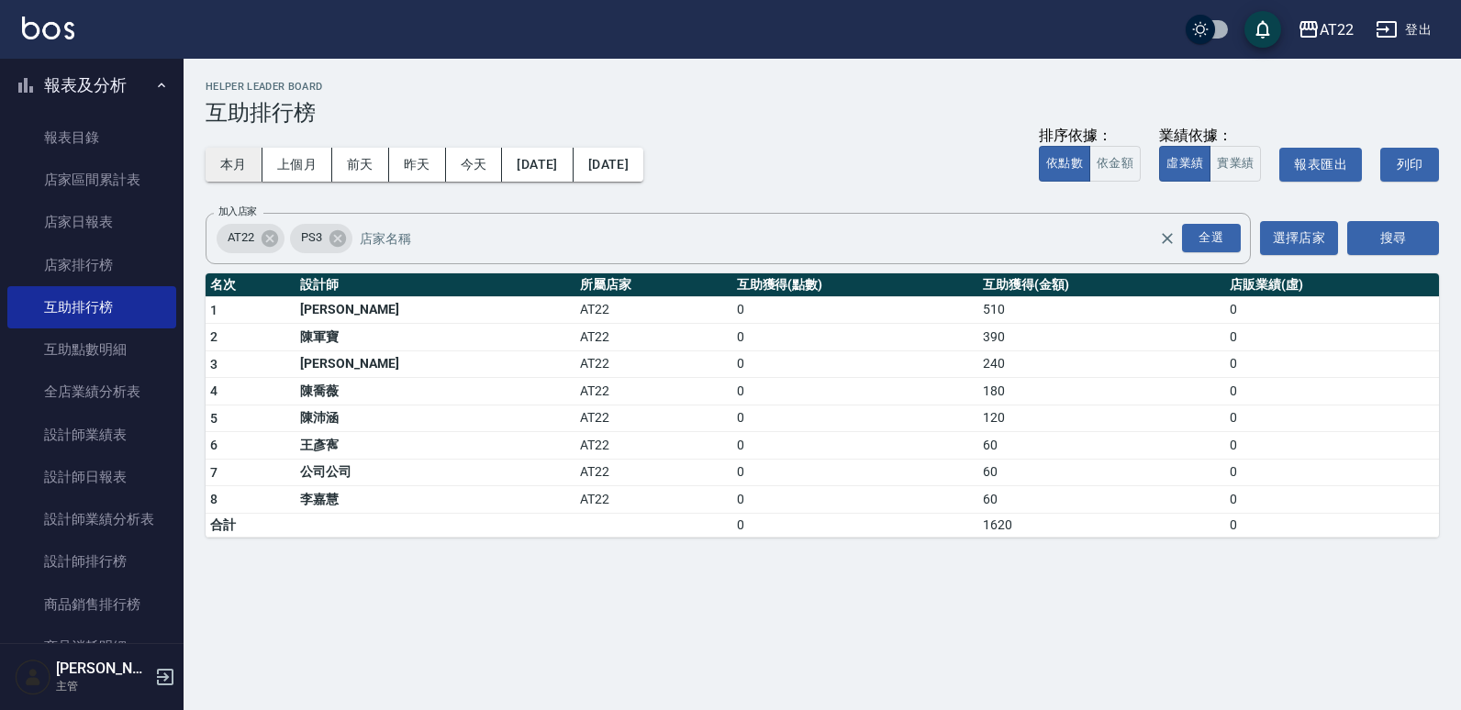 Image resolution: width=1461 pixels, height=710 pixels. I want to click on table: a dense table, so click(822, 406).